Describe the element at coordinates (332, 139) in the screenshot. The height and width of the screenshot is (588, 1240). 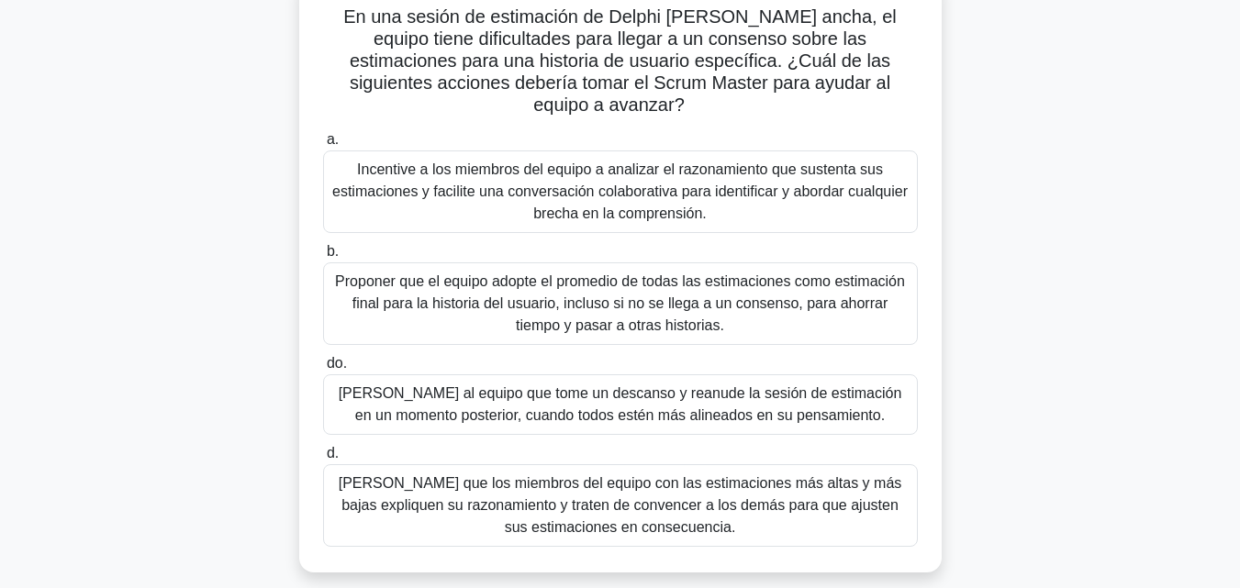
I see `font: a.` at that location.